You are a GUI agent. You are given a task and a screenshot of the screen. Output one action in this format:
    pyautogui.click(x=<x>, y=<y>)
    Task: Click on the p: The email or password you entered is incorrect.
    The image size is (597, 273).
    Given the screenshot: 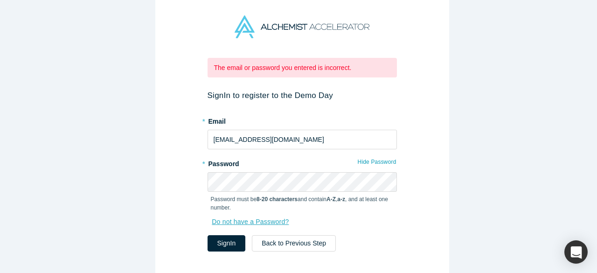 What is the action you would take?
    pyautogui.click(x=302, y=68)
    